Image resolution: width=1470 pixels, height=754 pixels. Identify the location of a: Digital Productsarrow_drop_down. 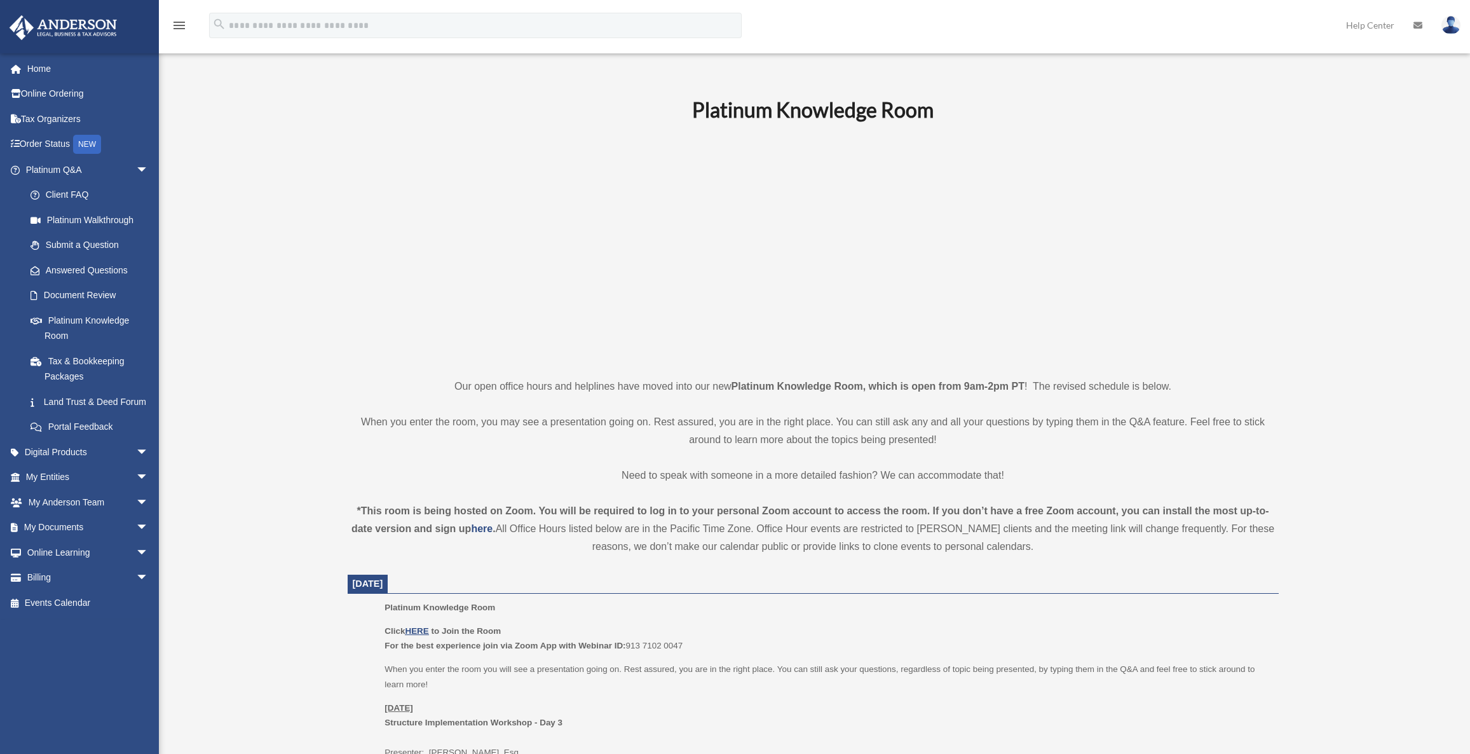
(88, 452).